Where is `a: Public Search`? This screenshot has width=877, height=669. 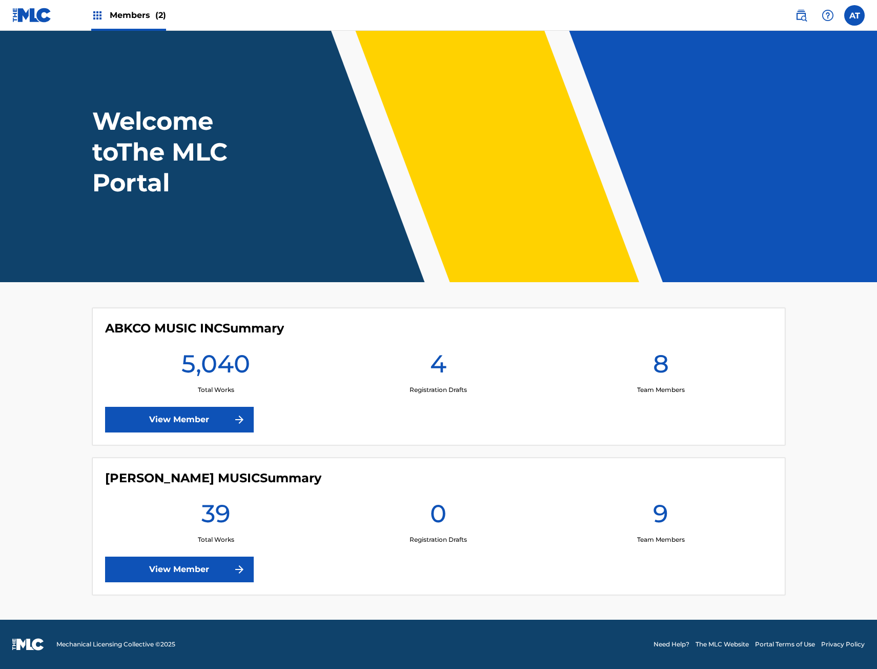
a: Public Search is located at coordinates (801, 15).